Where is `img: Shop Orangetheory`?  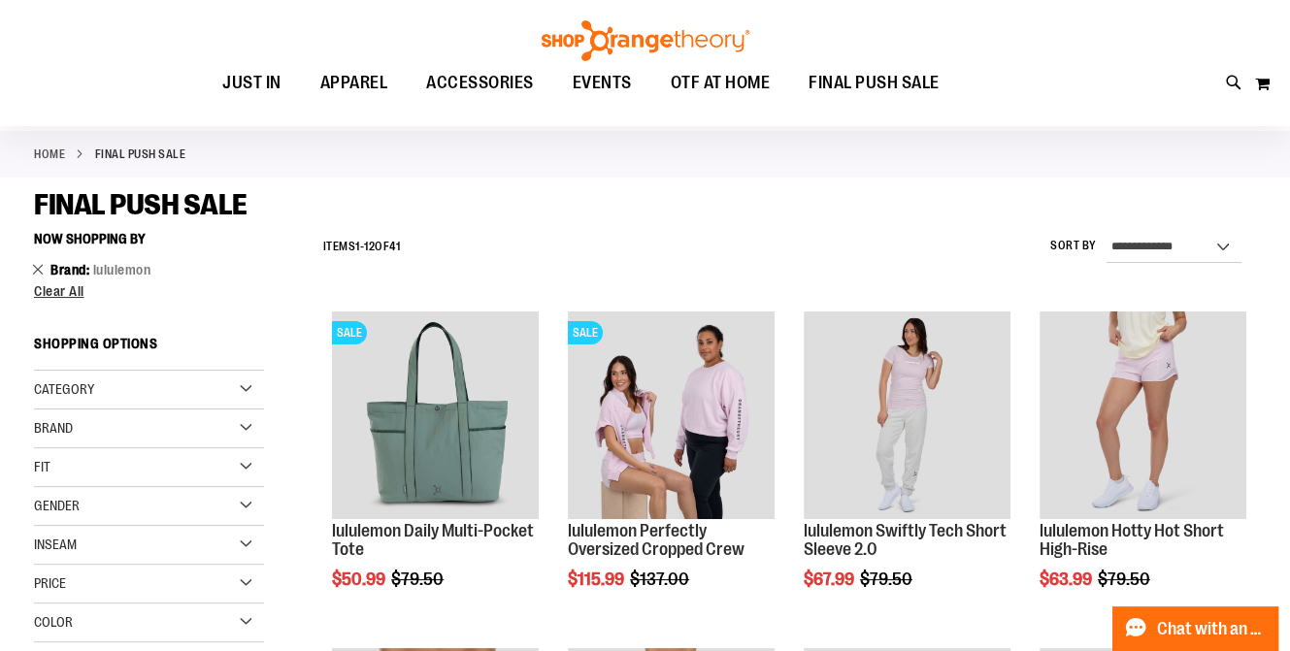
img: Shop Orangetheory is located at coordinates (645, 41).